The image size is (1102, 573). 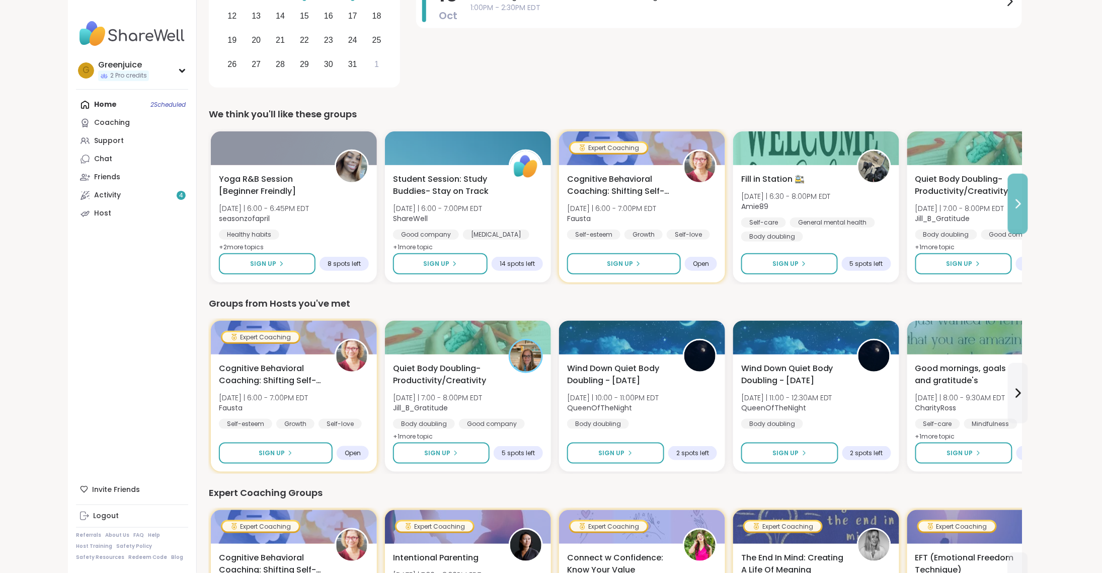 I want to click on div: Self-care, so click(x=938, y=424).